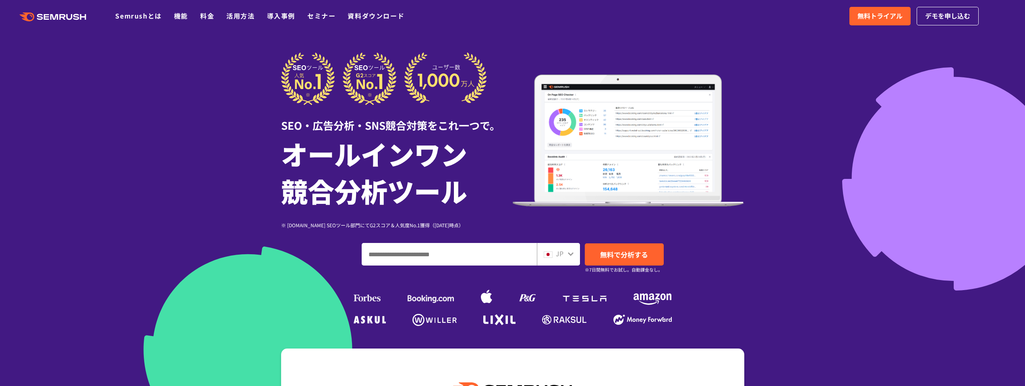  I want to click on a: 料金, so click(207, 16).